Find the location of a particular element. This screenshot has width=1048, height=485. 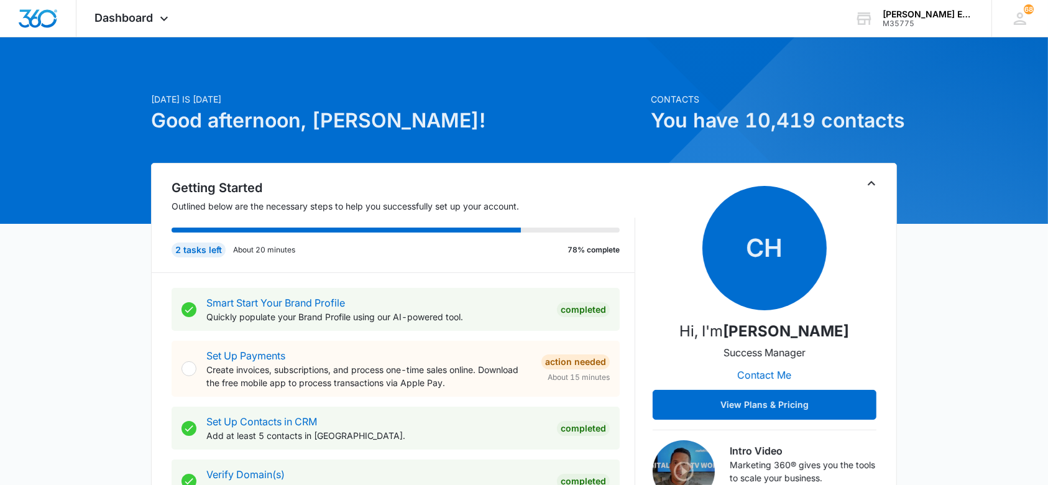

a: Smart Start Your Brand Profile is located at coordinates (275, 303).